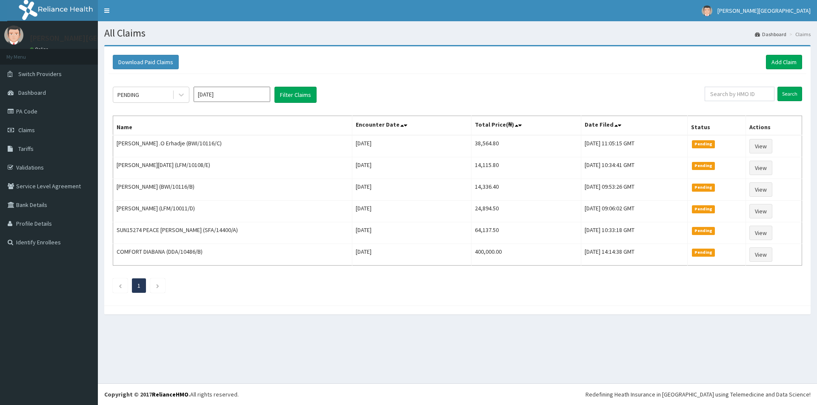 The height and width of the screenshot is (405, 817). What do you see at coordinates (411, 126) in the screenshot?
I see `th: Encounter Date` at bounding box center [411, 126].